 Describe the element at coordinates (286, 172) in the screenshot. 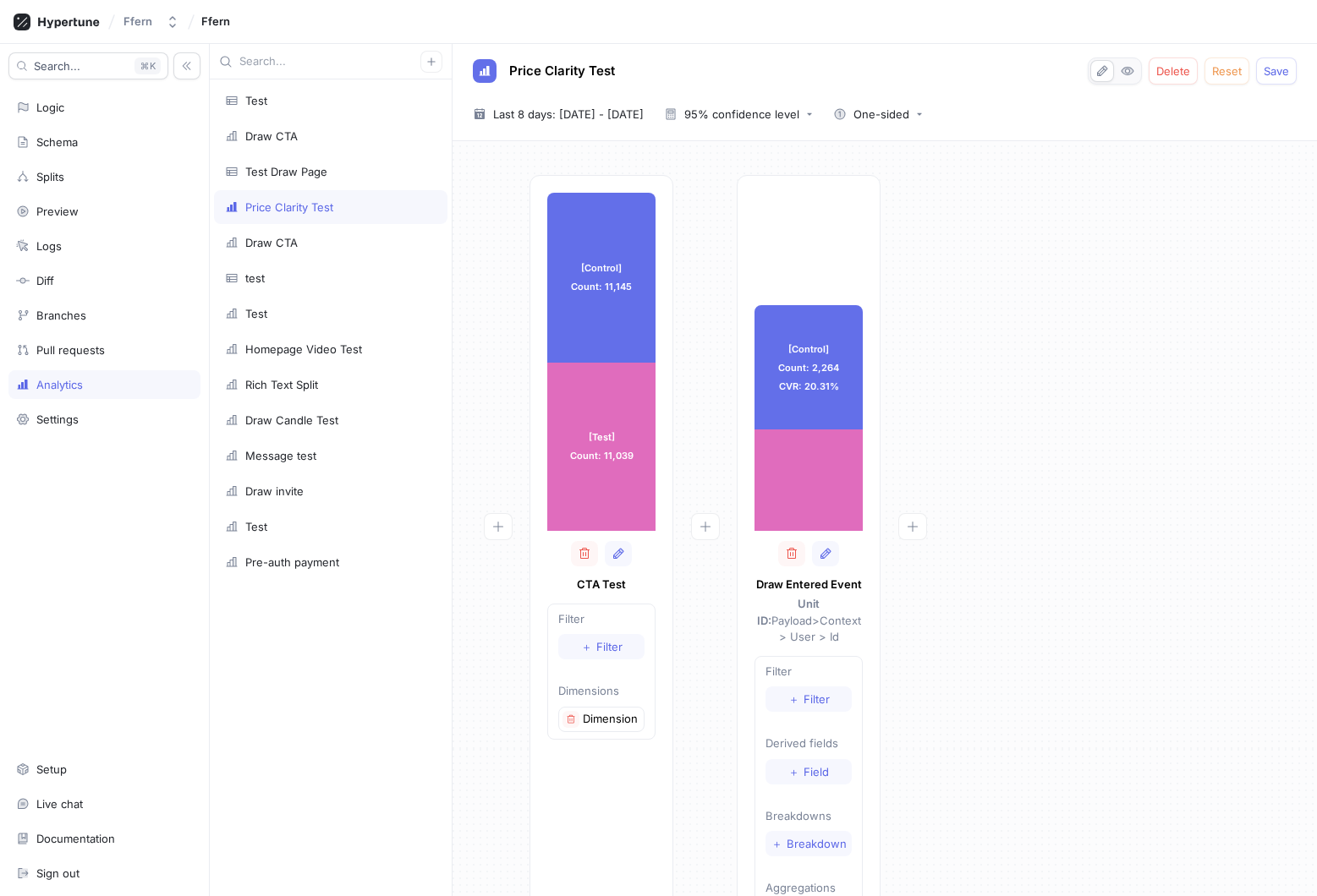

I see `div: Test Draw Page` at that location.